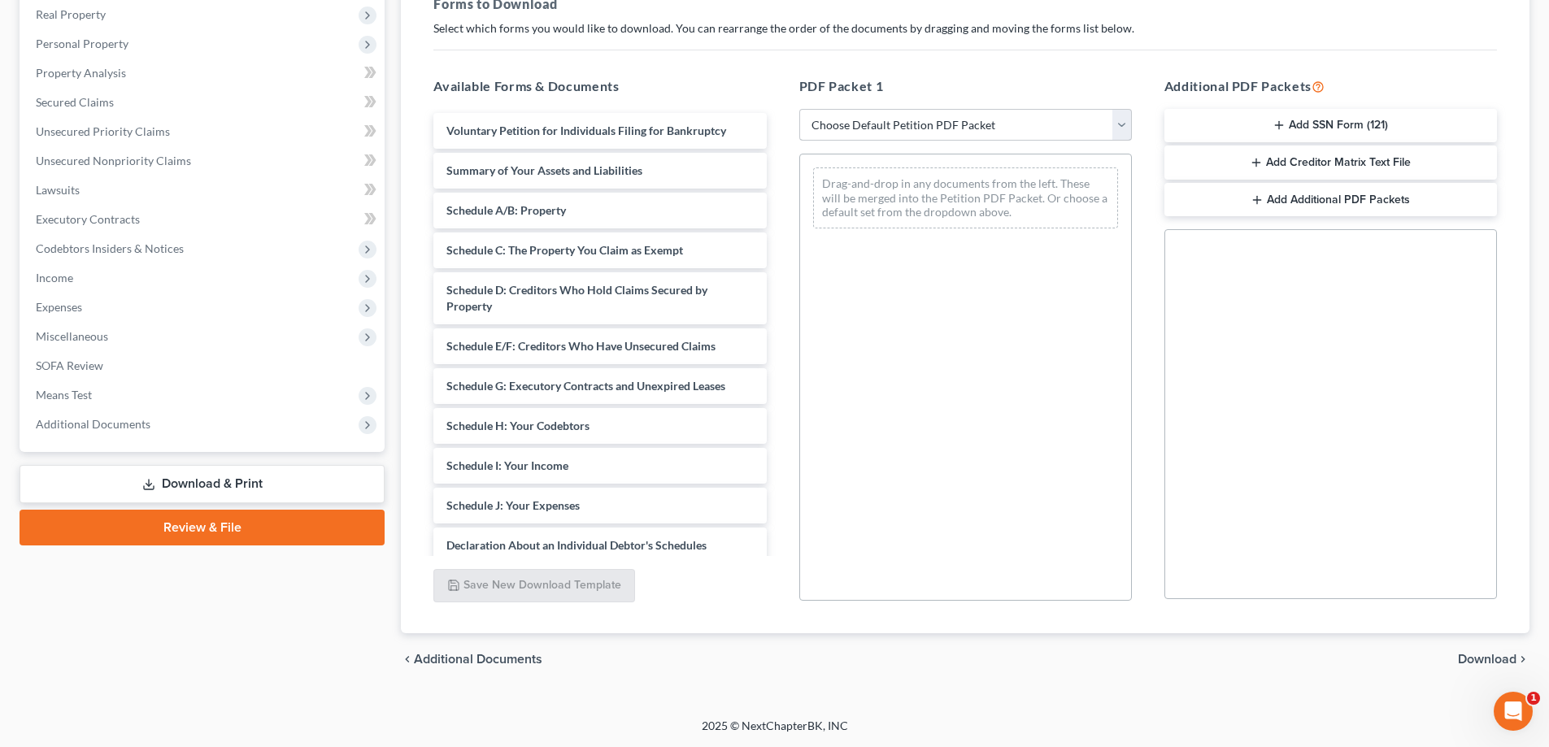 This screenshot has width=1549, height=747. What do you see at coordinates (202, 484) in the screenshot?
I see `a: Download & Print` at bounding box center [202, 484].